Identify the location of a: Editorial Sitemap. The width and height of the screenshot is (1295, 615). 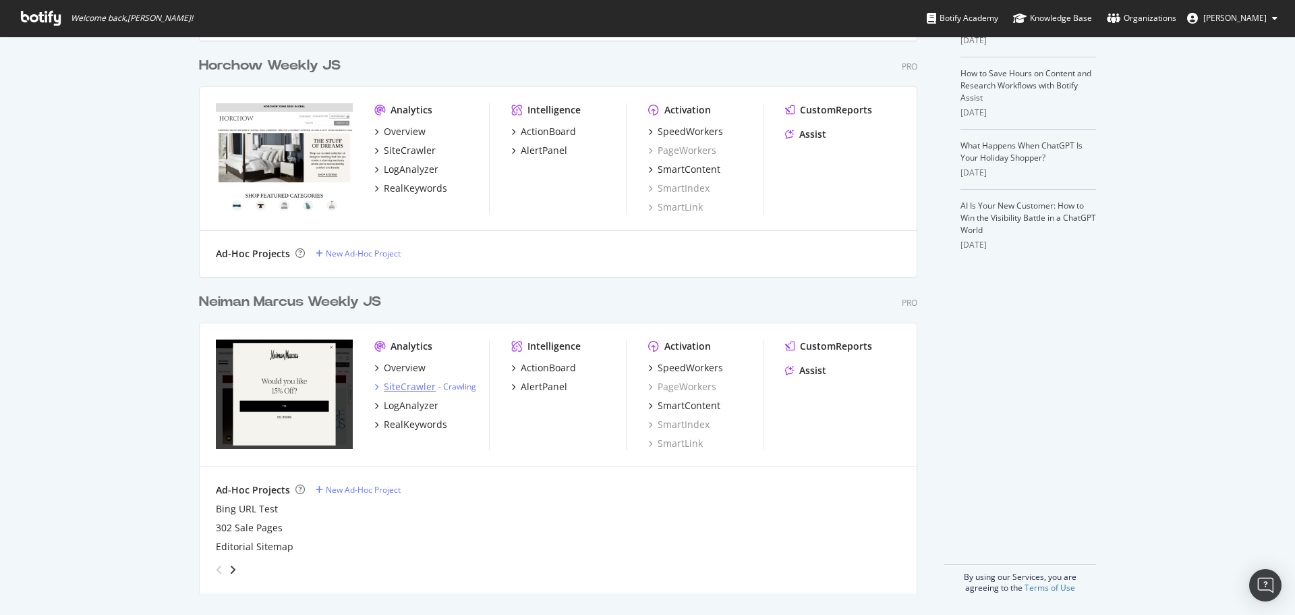
(254, 547).